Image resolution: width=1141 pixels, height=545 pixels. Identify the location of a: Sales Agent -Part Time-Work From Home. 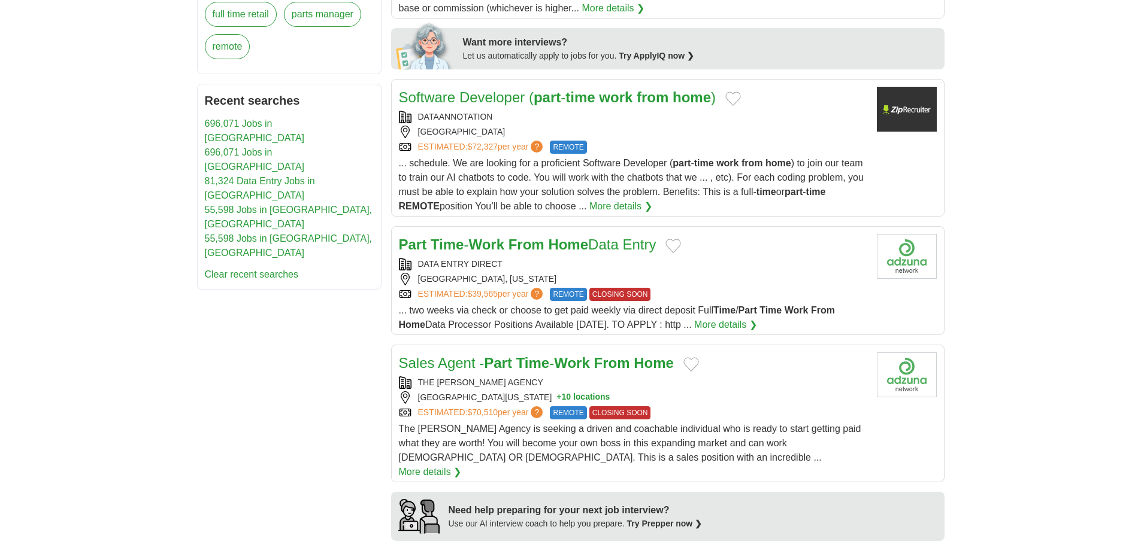
(536, 363).